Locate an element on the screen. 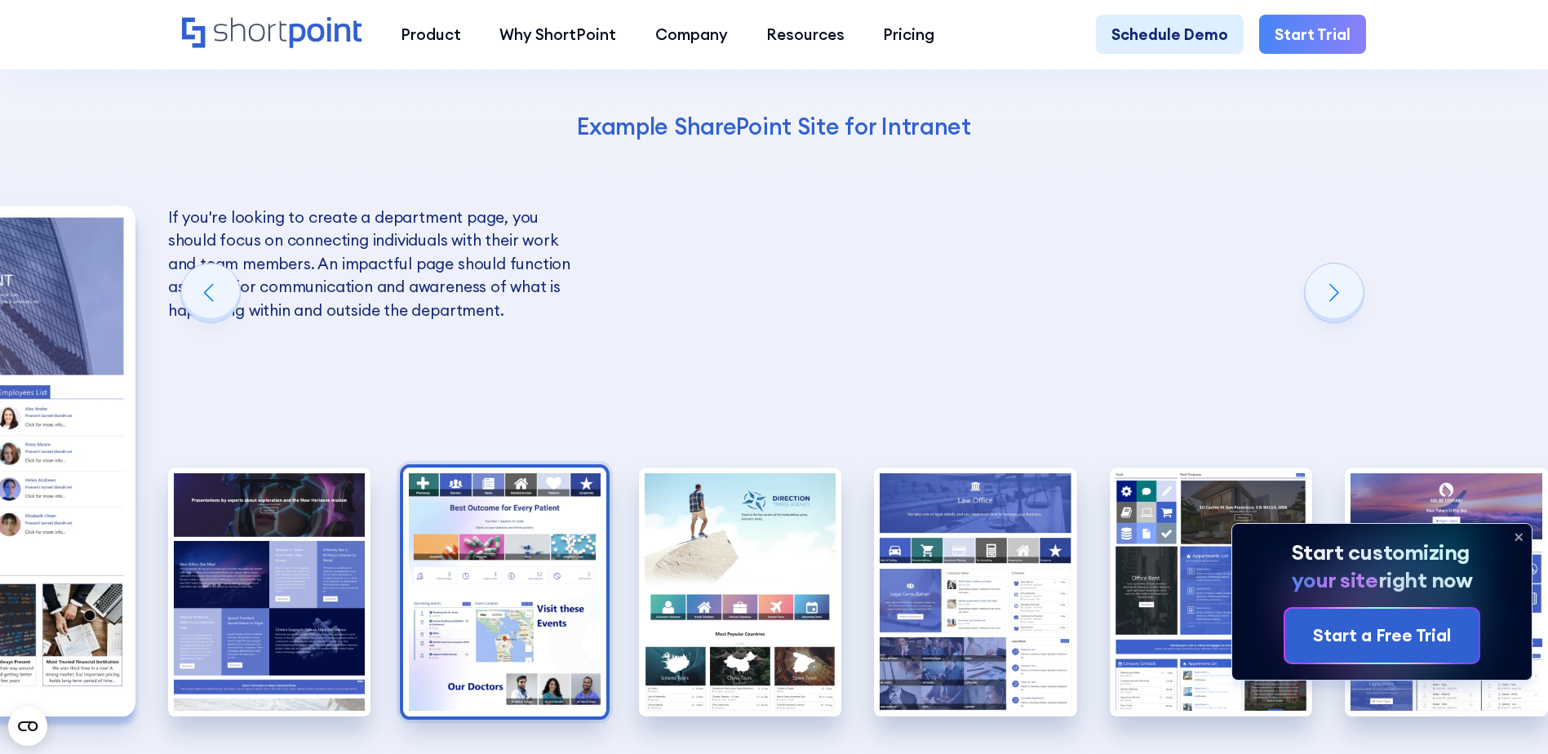 The height and width of the screenshot is (754, 1548). a: Pricing is located at coordinates (909, 33).